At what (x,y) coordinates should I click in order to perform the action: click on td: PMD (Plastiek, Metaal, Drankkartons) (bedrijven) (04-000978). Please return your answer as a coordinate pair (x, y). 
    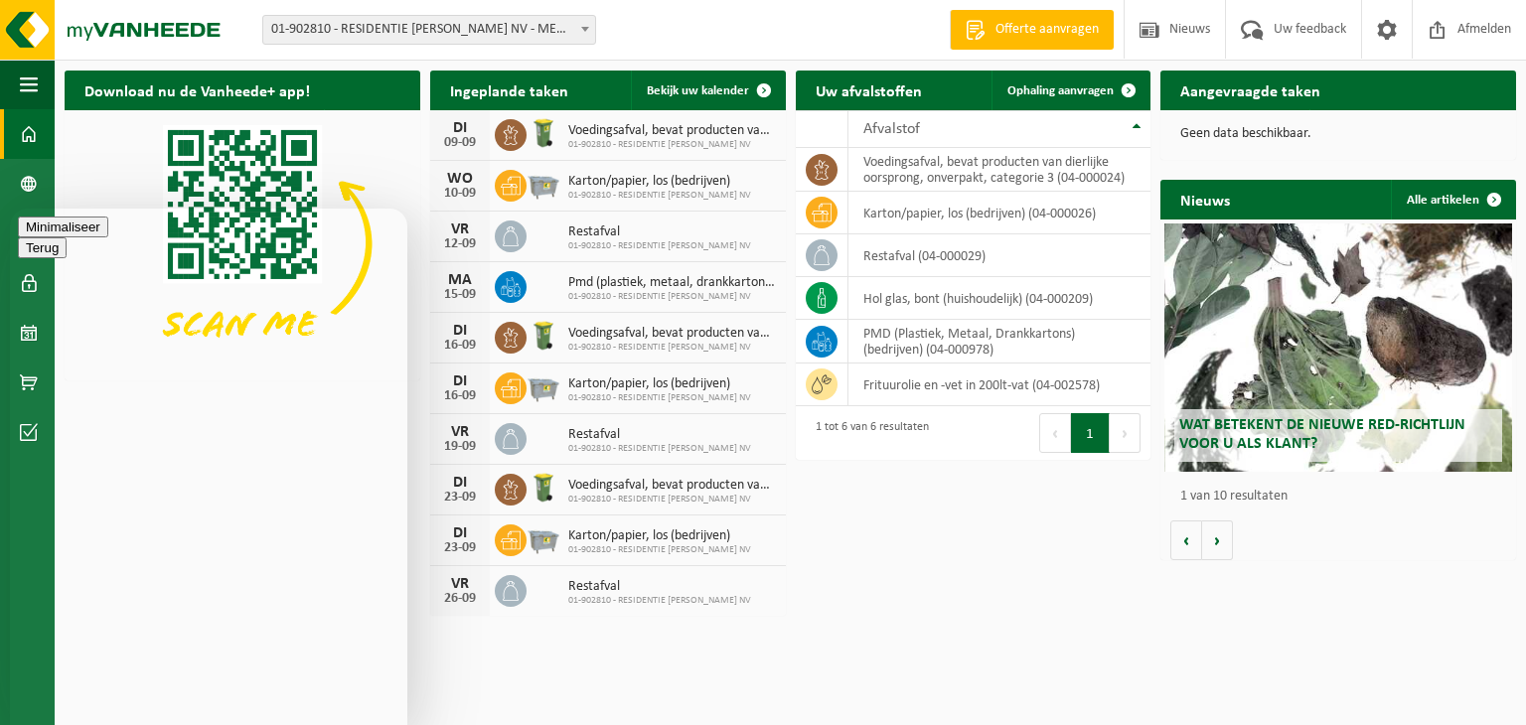
    Looking at the image, I should click on (1000, 342).